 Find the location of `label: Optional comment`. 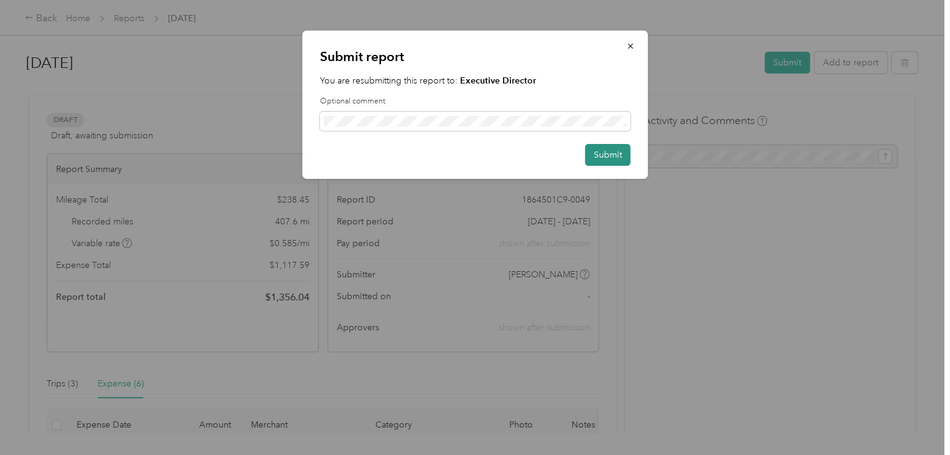

label: Optional comment is located at coordinates (475, 102).